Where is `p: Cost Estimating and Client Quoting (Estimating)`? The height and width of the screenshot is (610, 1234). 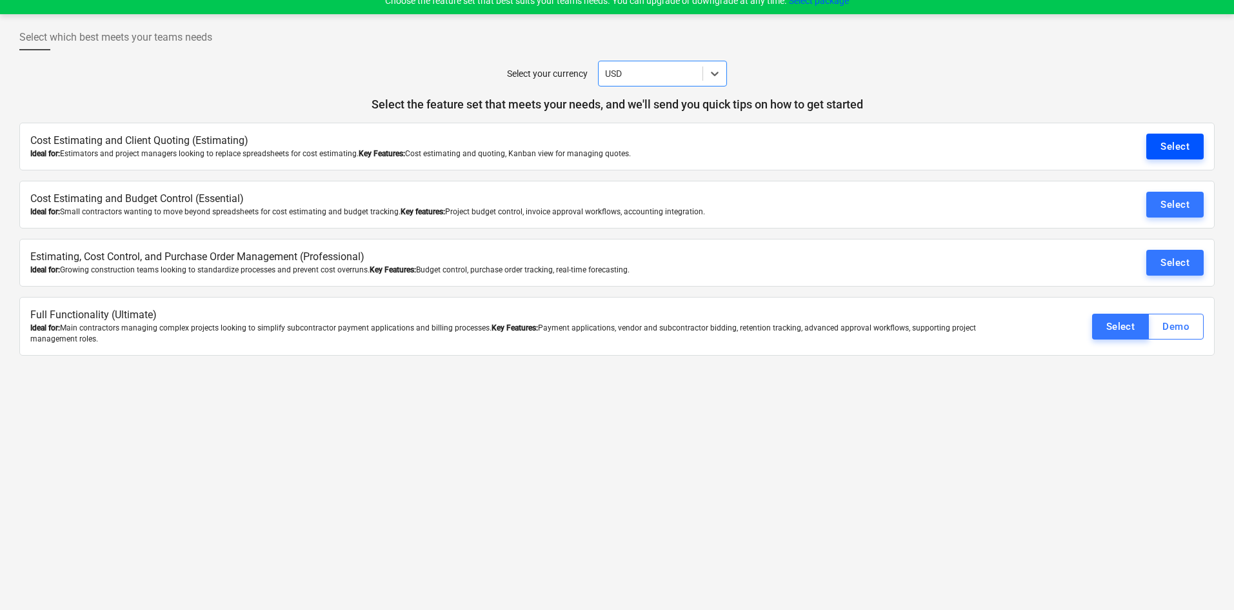 p: Cost Estimating and Client Quoting (Estimating) is located at coordinates (519, 141).